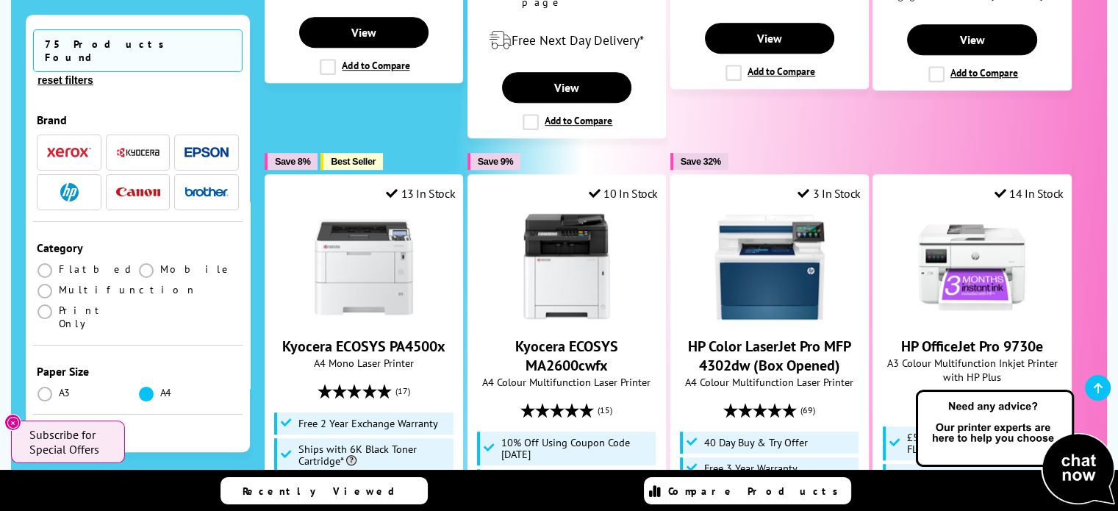 The height and width of the screenshot is (511, 1118). Describe the element at coordinates (128, 290) in the screenshot. I see `span: Multifunction` at that location.